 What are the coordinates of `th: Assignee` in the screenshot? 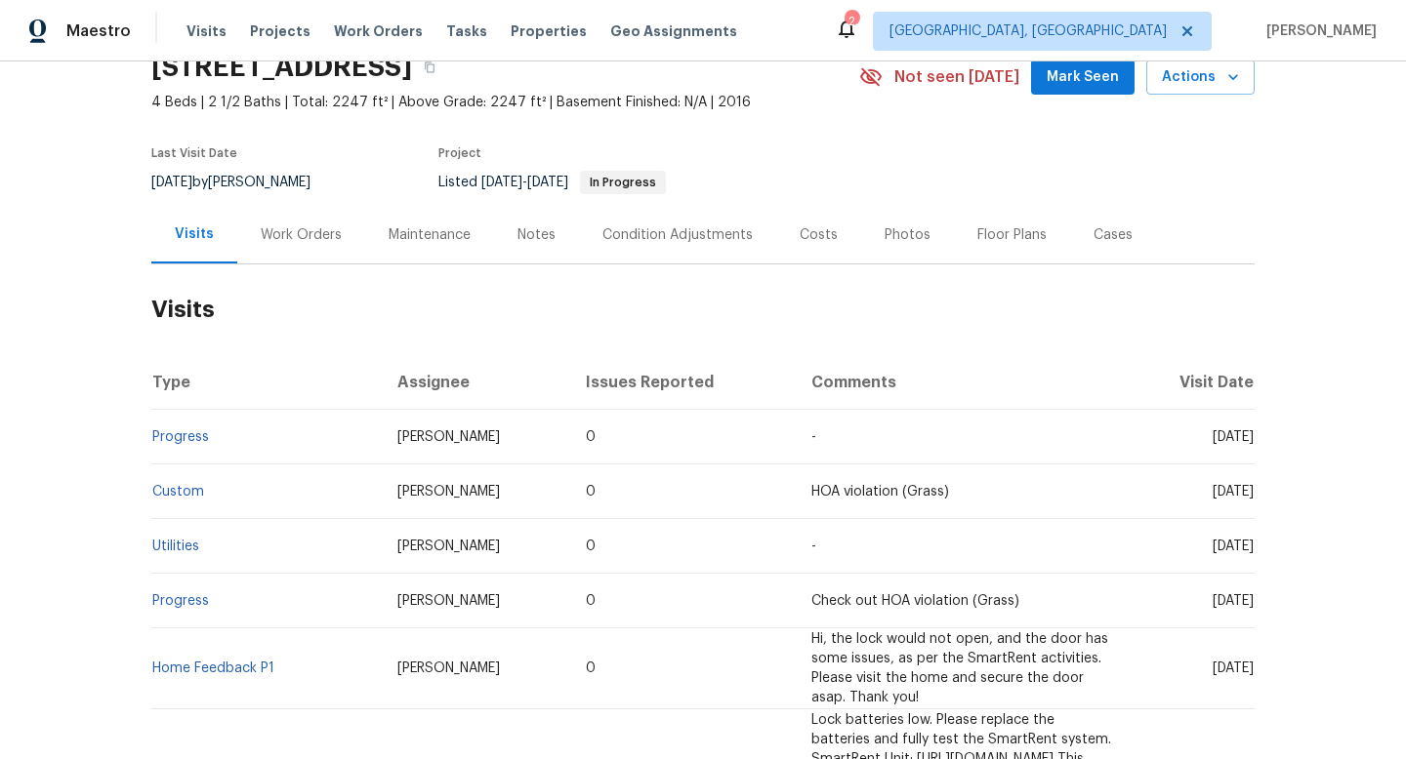 It's located at (476, 383).